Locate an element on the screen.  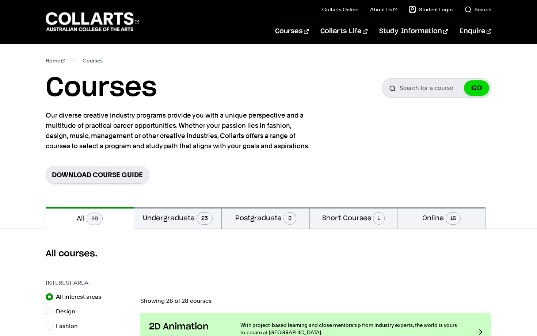
p: Our diverse creative industry programs provide you with a unique perspective and a multitude of p... is located at coordinates (179, 131).